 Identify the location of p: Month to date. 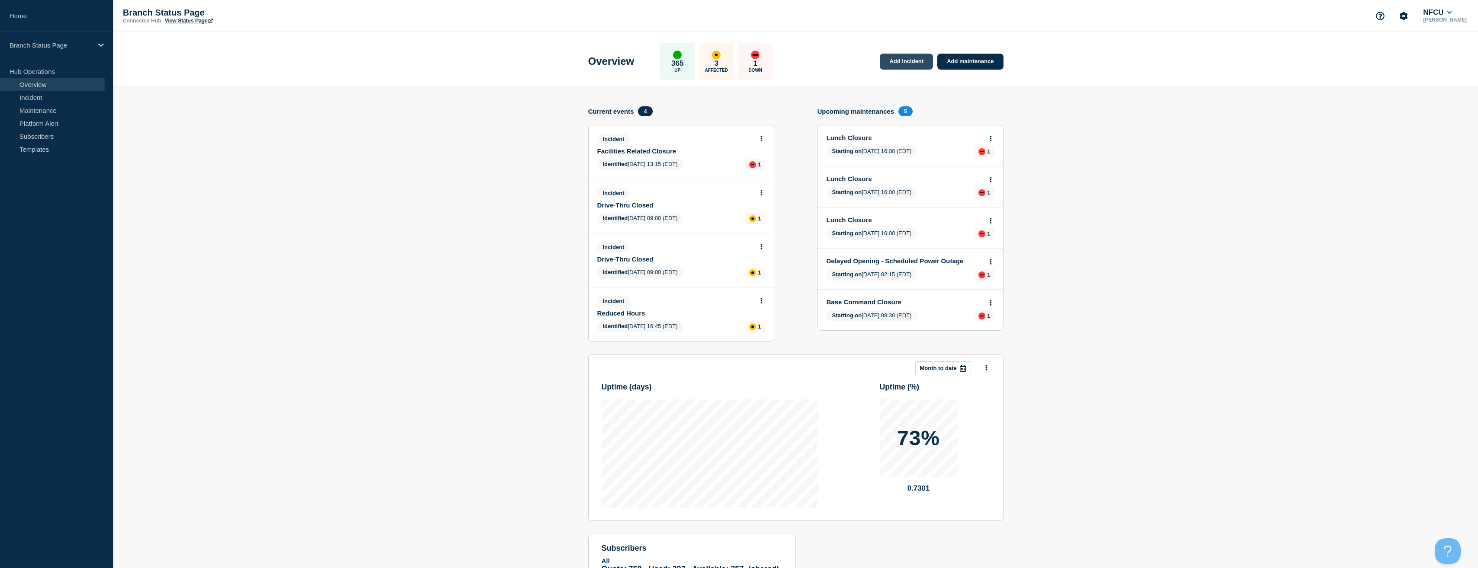
(938, 368).